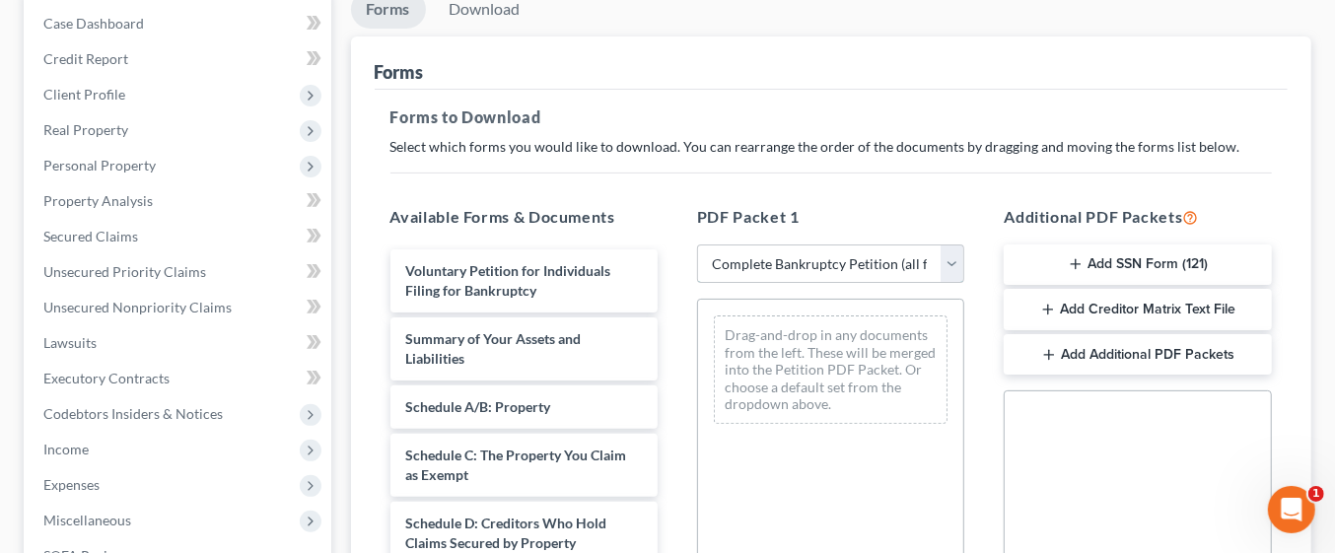 Image resolution: width=1335 pixels, height=553 pixels. What do you see at coordinates (71, 484) in the screenshot?
I see `span: Expenses` at bounding box center [71, 484].